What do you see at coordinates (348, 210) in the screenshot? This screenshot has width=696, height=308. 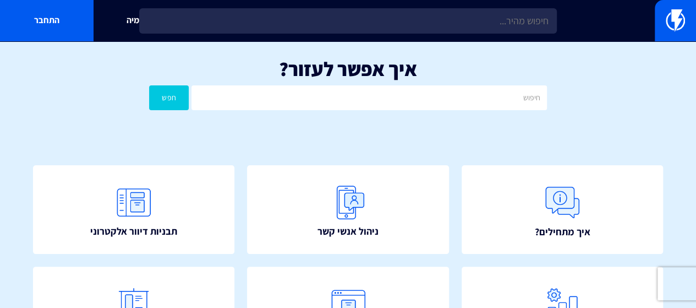 I see `a: ניהול אנשי קשר` at bounding box center [348, 210].